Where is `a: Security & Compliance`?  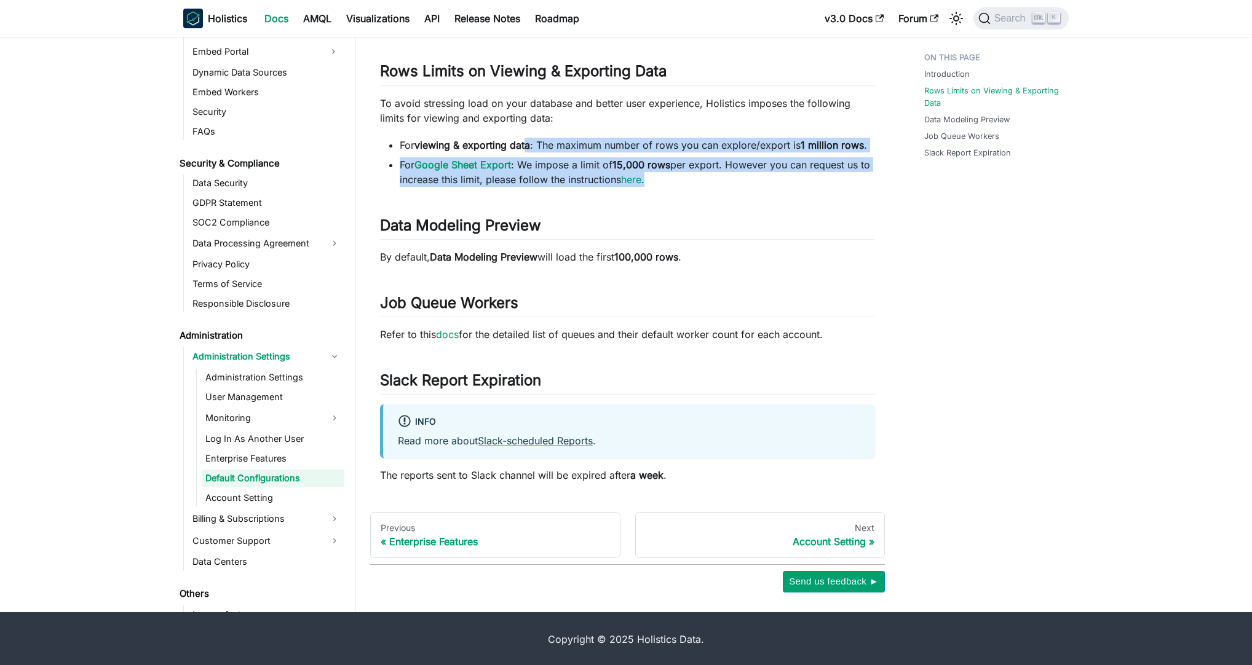
a: Security & Compliance is located at coordinates (260, 164).